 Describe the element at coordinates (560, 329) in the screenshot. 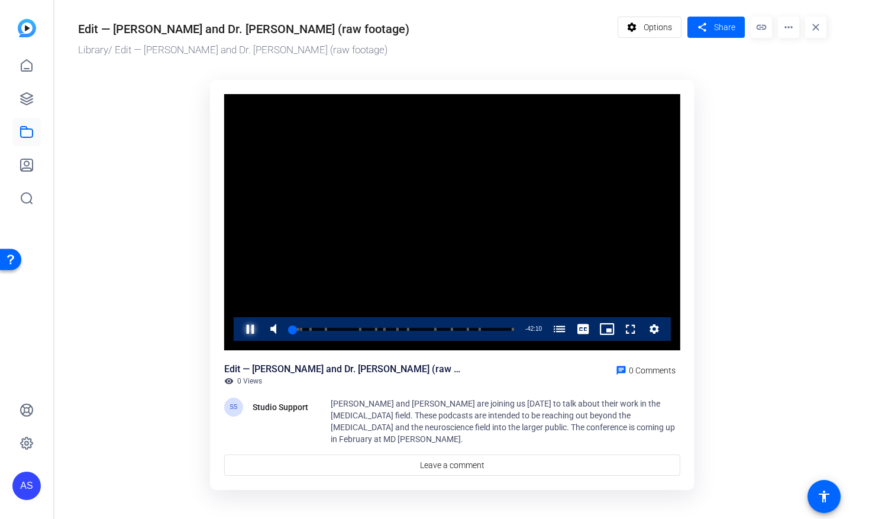

I see `button: Chapters` at that location.